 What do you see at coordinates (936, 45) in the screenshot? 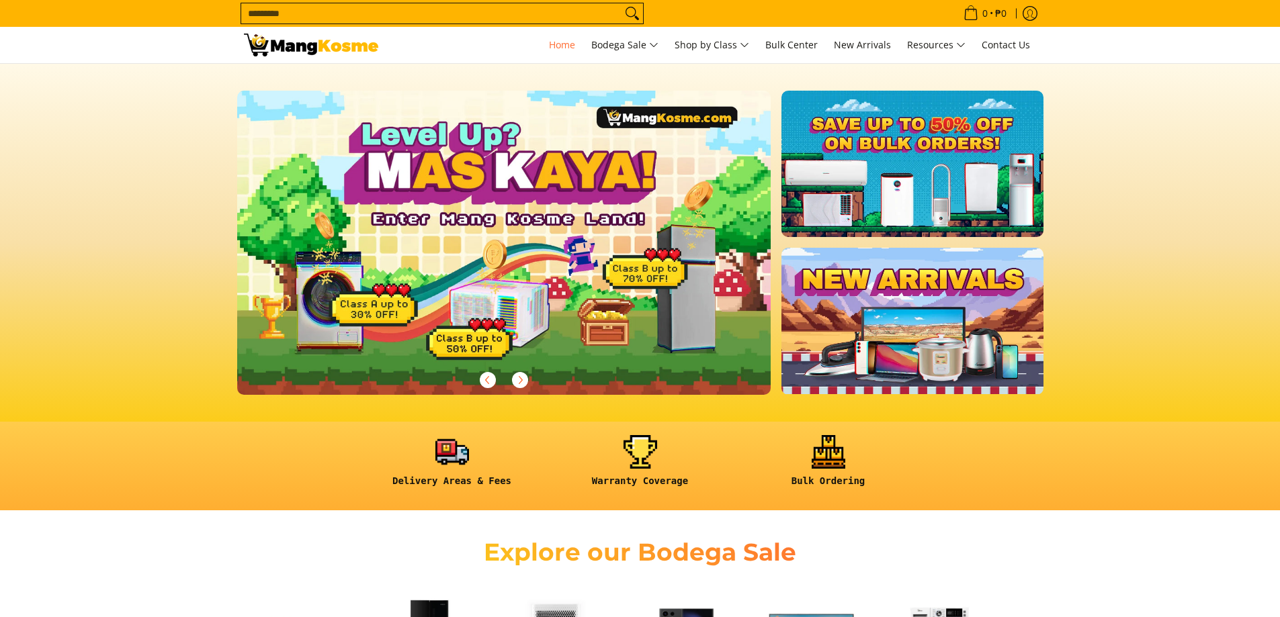
I see `a: Resources` at bounding box center [936, 45].